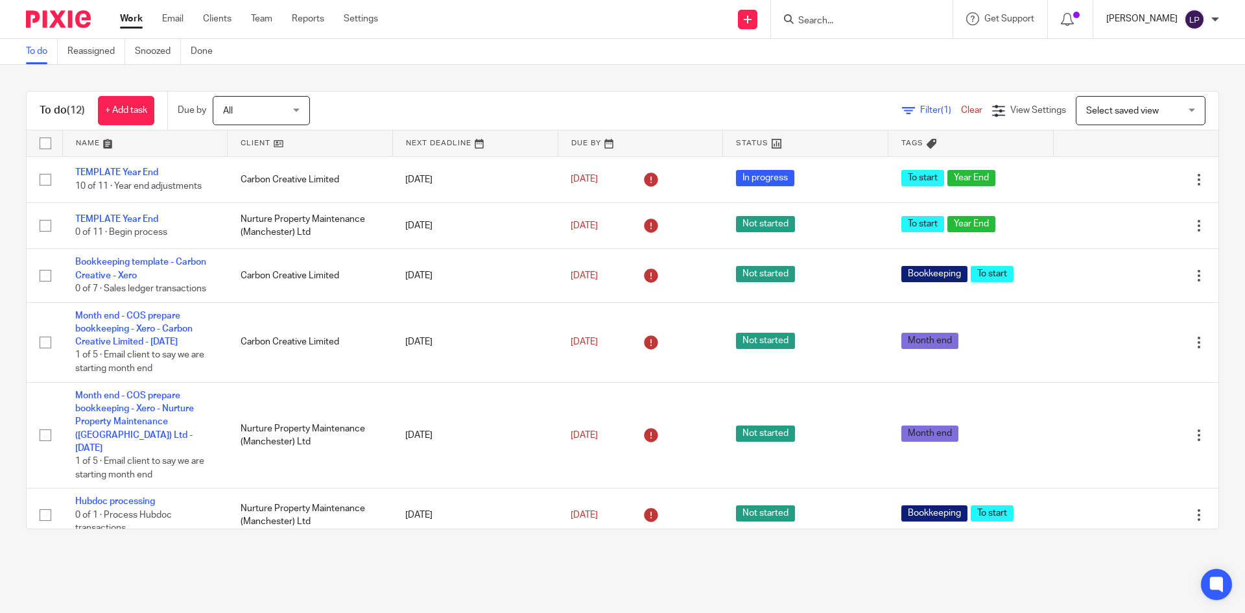 Image resolution: width=1245 pixels, height=613 pixels. What do you see at coordinates (941, 110) in the screenshot?
I see `span: Filter` at bounding box center [941, 110].